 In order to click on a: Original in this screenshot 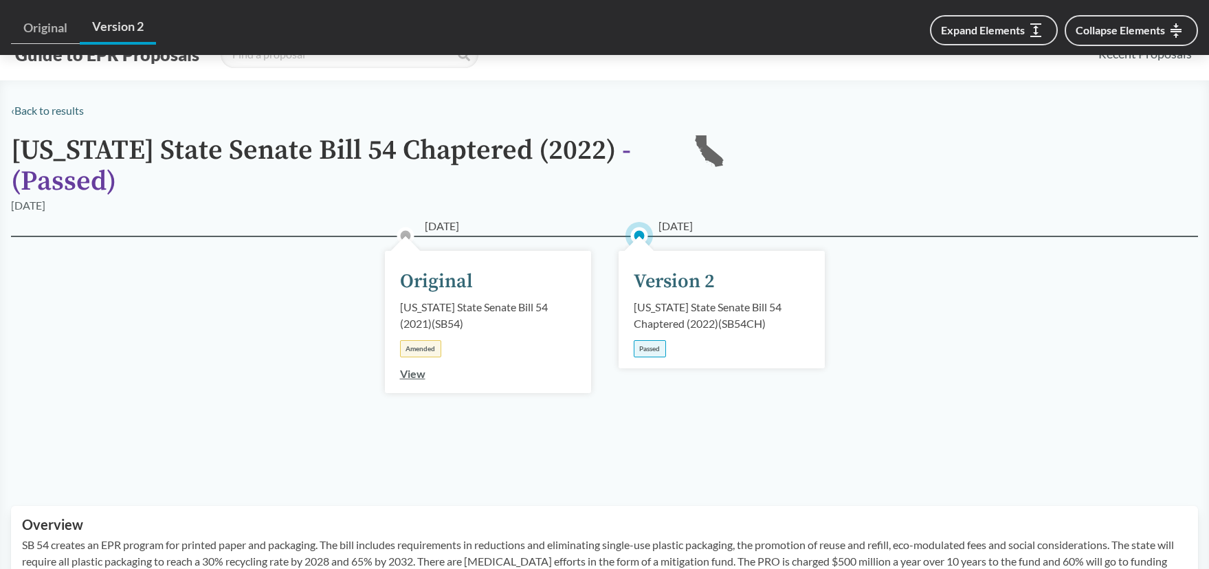, I will do `click(45, 28)`.